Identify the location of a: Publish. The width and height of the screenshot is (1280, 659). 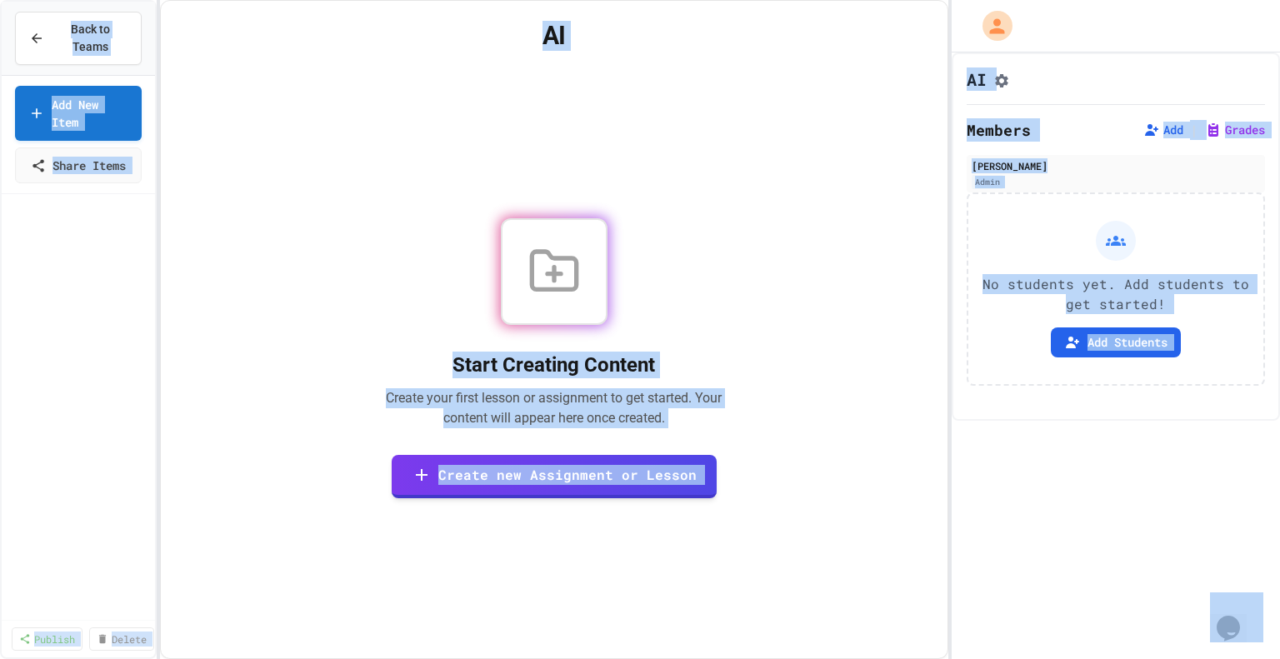
(47, 639).